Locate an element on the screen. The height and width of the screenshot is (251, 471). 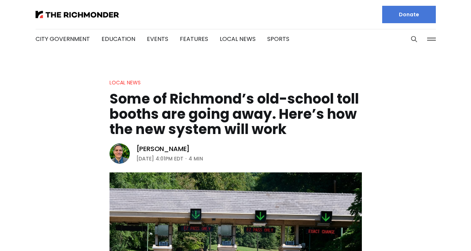
a: Features is located at coordinates (194, 39).